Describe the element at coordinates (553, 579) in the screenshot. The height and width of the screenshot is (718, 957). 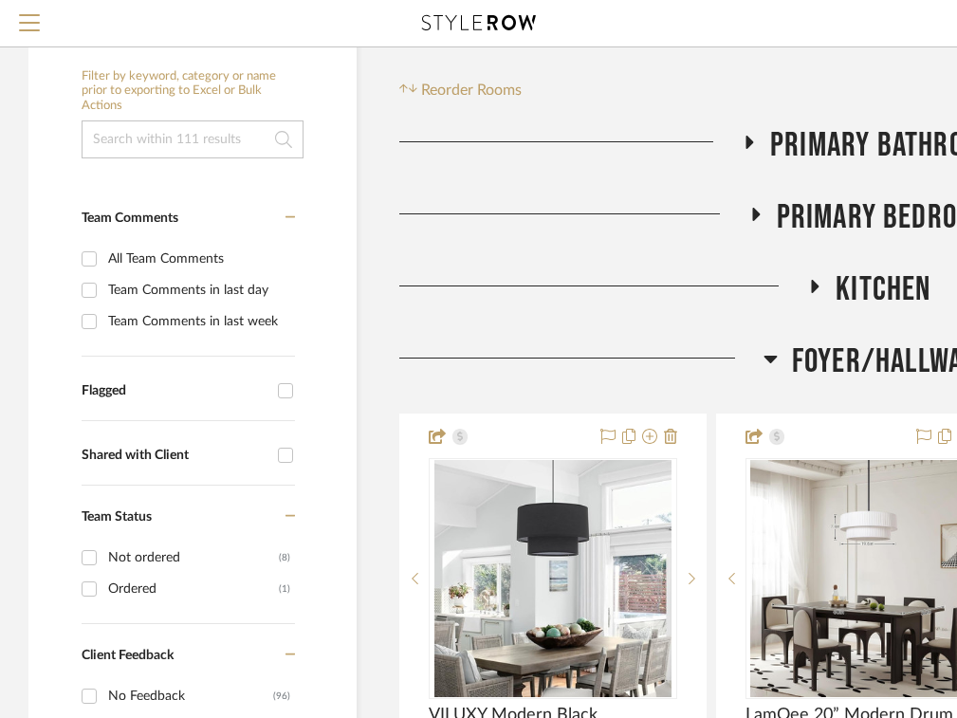
I see `img: VILUXY Modern Black Chandelier Fabric Pendant Light Fixture Double Drum Shade Hanging Ceiling Cha...` at that location.